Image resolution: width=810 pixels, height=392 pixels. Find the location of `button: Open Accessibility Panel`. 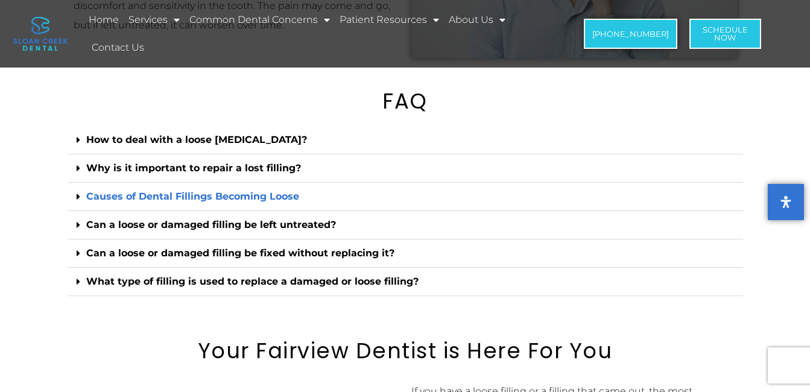

button: Open Accessibility Panel is located at coordinates (786, 202).